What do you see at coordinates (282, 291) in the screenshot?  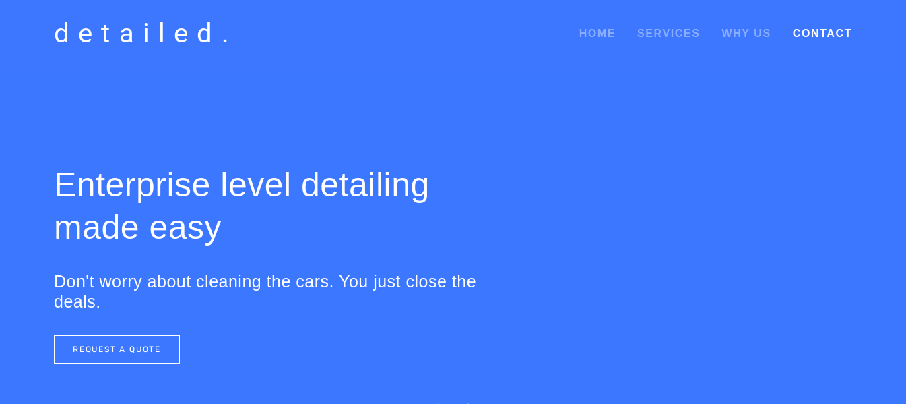 I see `h3: Don't worry about cleaning the cars. You just close the deals.` at bounding box center [282, 291].